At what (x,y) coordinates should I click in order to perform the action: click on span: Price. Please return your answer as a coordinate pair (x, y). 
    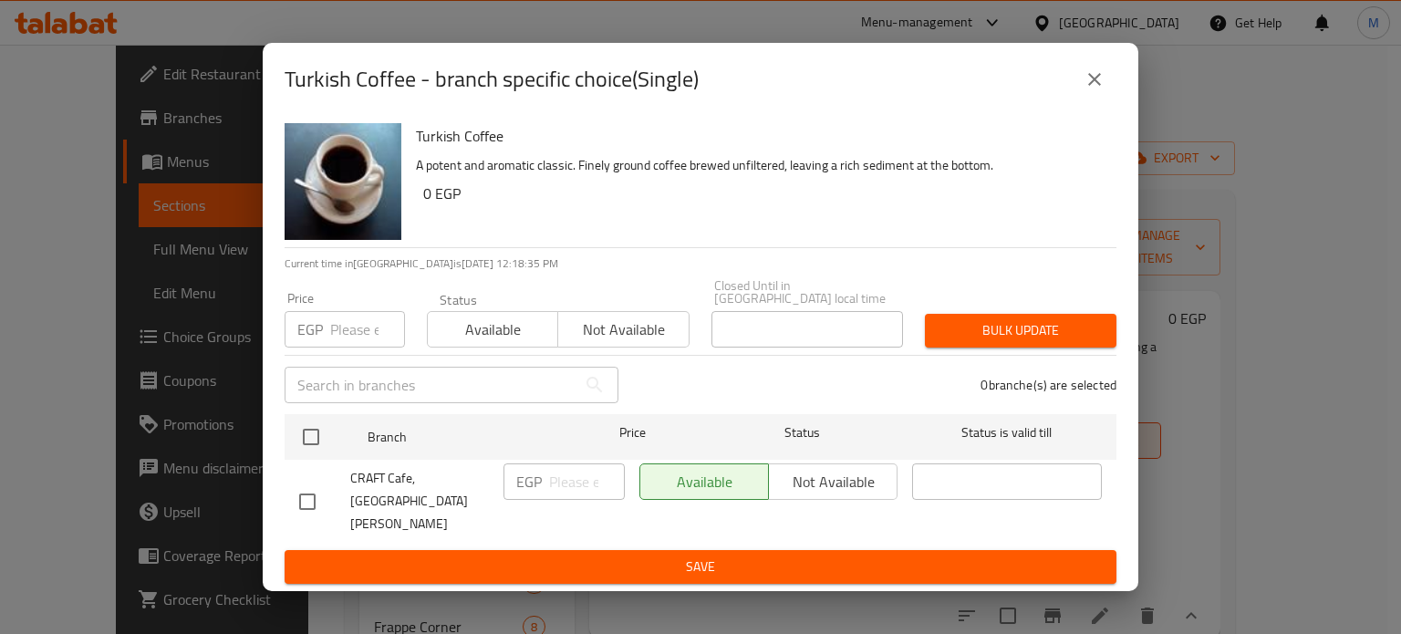
    Looking at the image, I should click on (632, 432).